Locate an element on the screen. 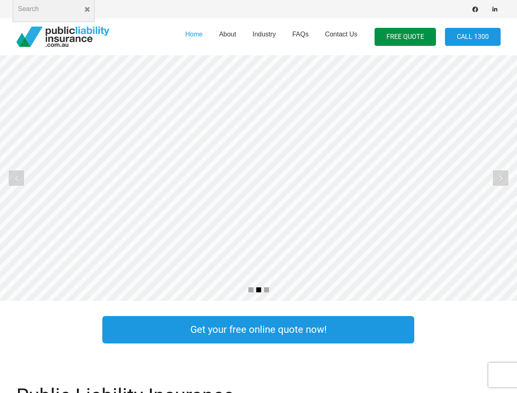  a: Home is located at coordinates (193, 37).